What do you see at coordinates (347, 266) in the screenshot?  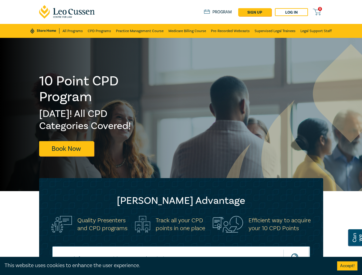 I see `button: Accept cookies` at bounding box center [347, 266].